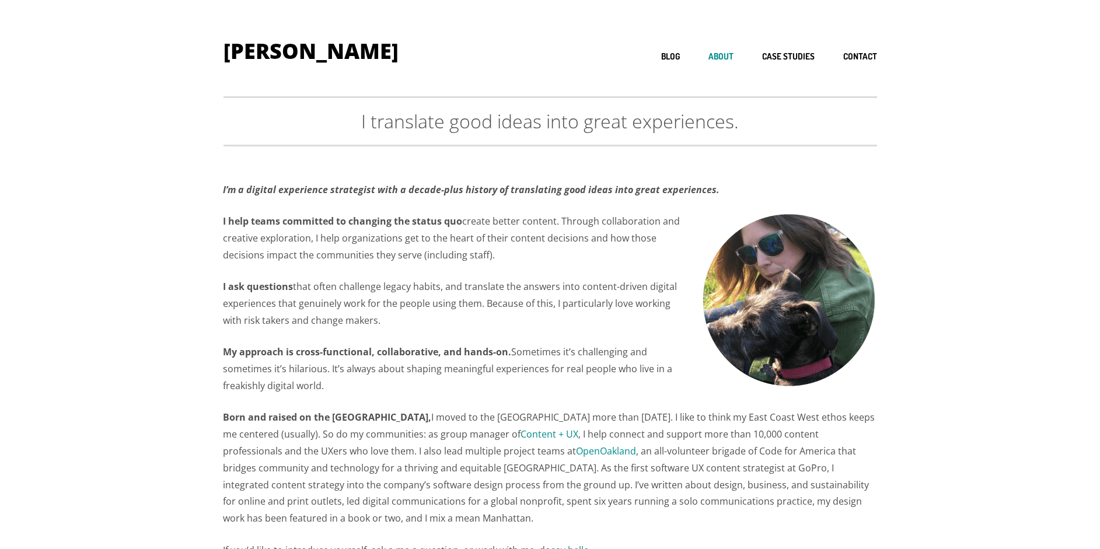 The width and height of the screenshot is (1100, 549). I want to click on a: Content + UX, so click(549, 434).